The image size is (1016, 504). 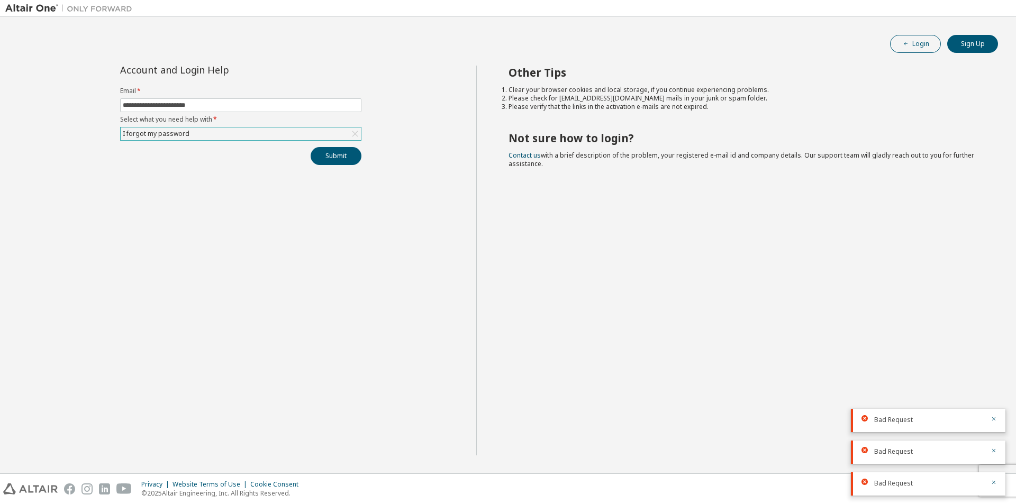 What do you see at coordinates (104, 489) in the screenshot?
I see `img: linkedin.svg` at bounding box center [104, 489].